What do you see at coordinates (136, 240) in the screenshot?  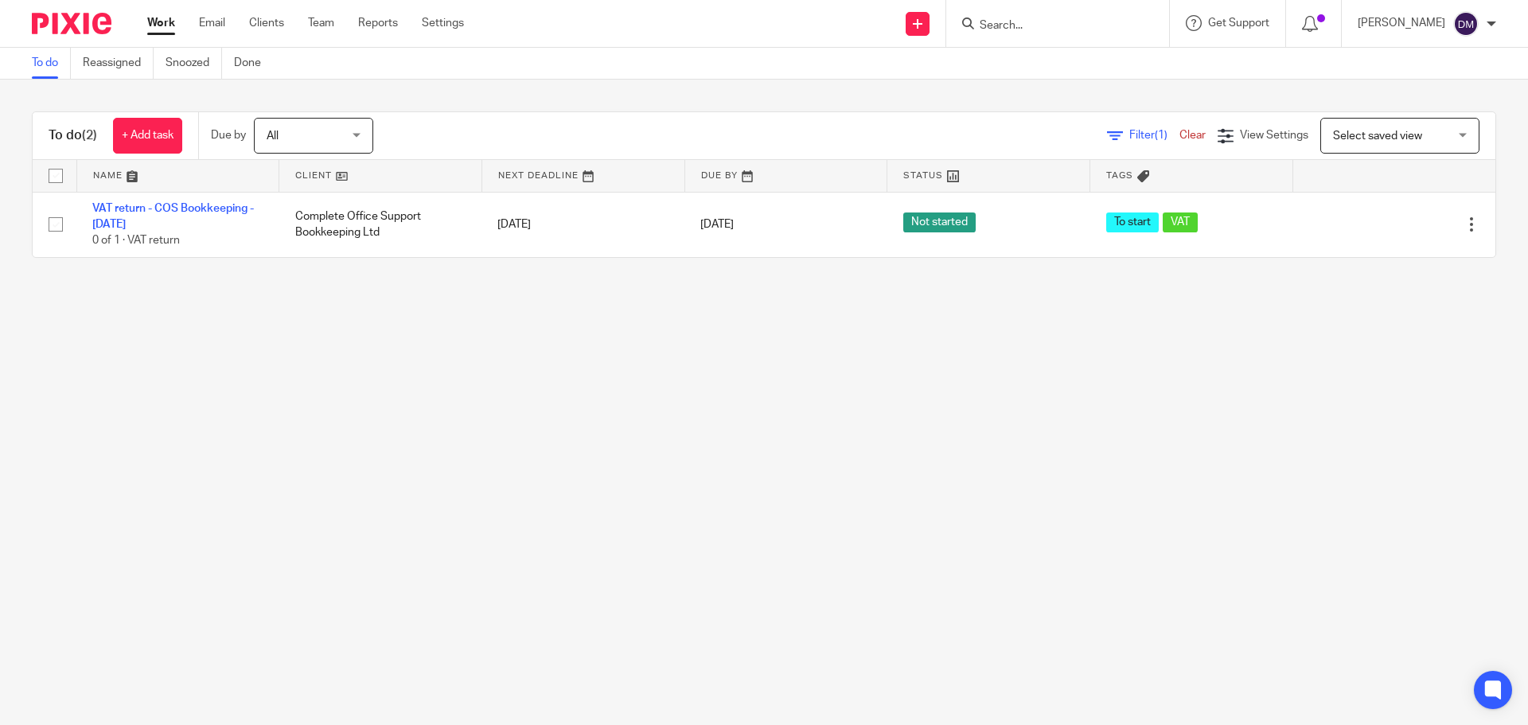 I see `span: 0 of 1 · VAT return` at bounding box center [136, 240].